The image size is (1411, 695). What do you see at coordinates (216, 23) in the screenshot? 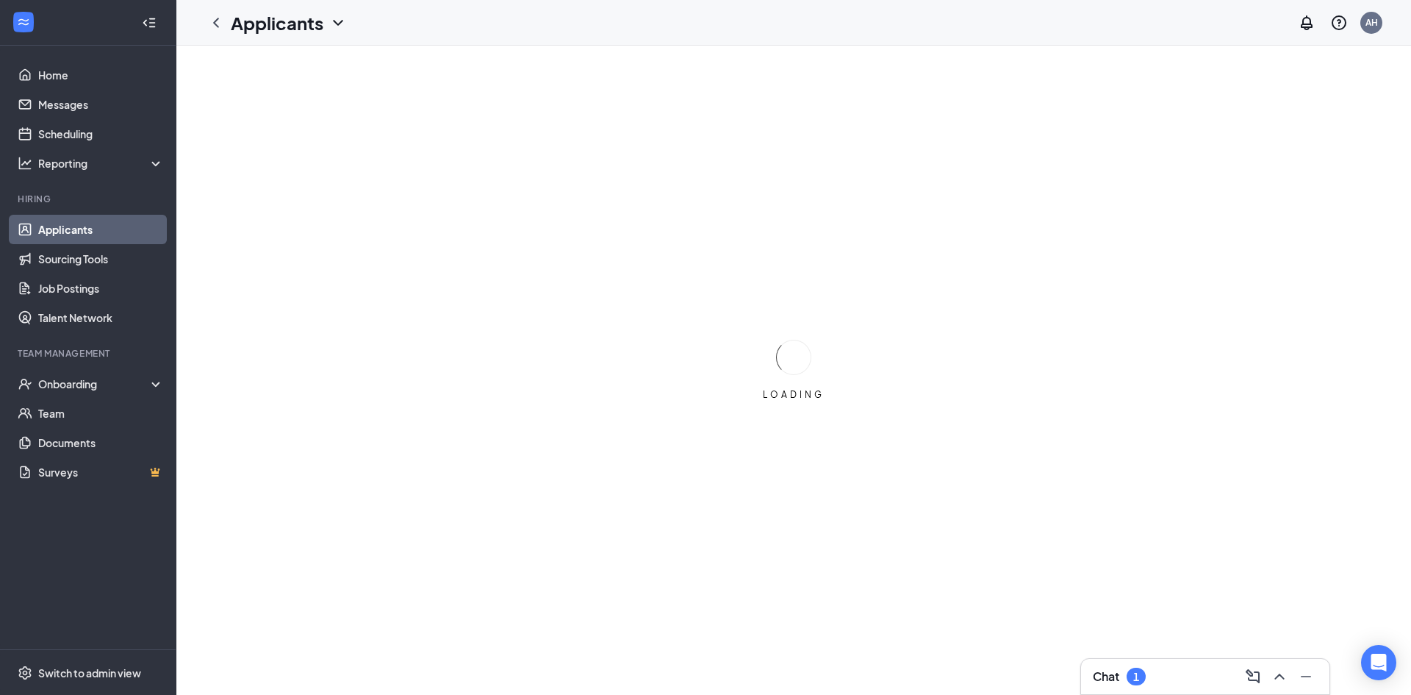
I see `a: ChevronLeft` at bounding box center [216, 23].